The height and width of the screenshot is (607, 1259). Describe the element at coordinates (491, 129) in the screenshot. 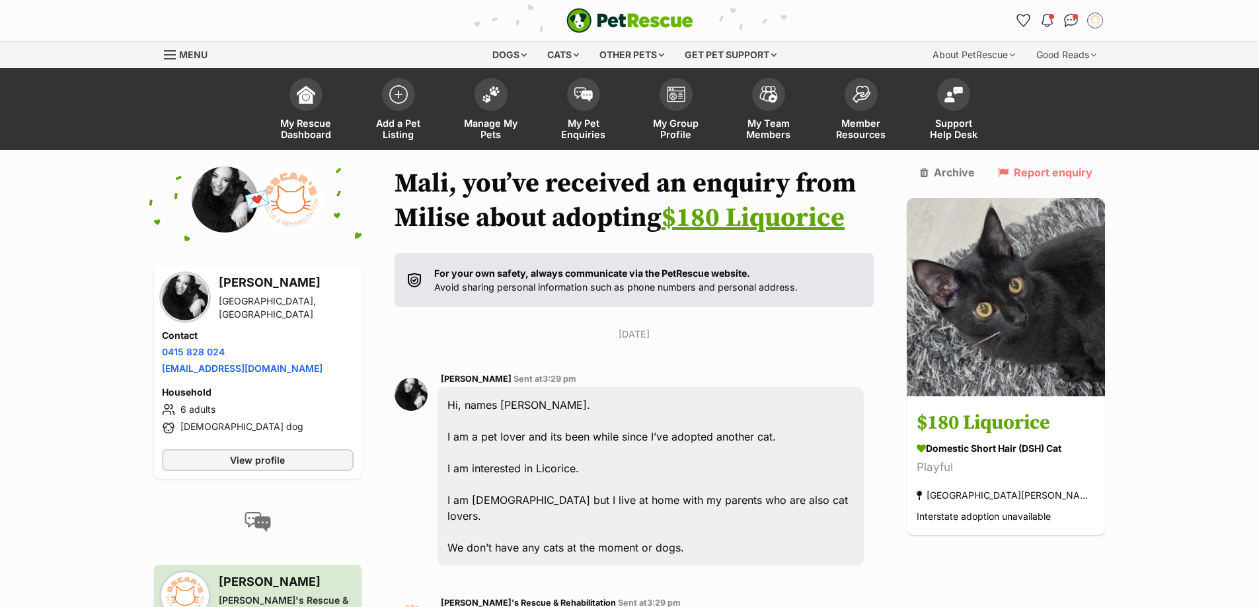

I see `span: Manage My Pets` at that location.